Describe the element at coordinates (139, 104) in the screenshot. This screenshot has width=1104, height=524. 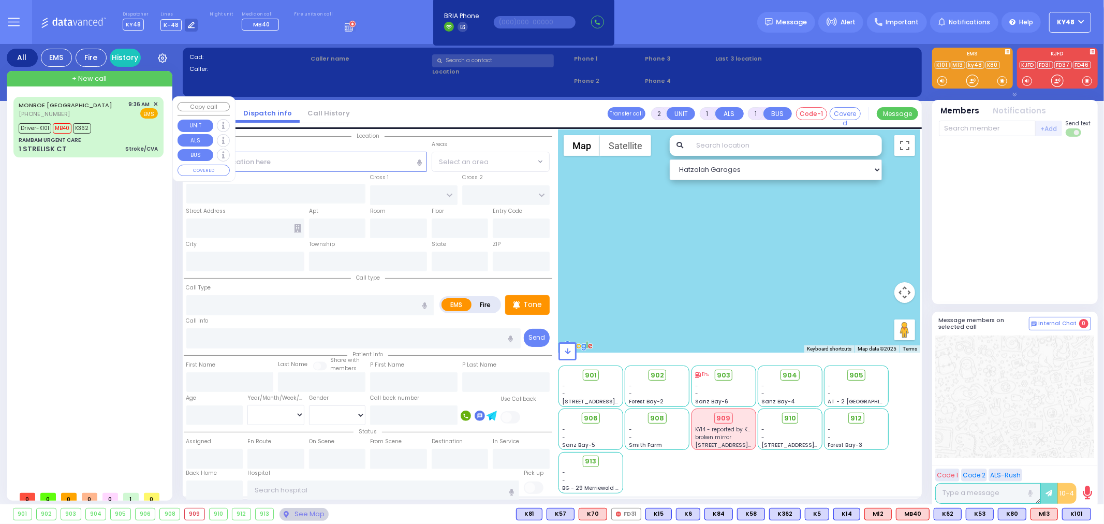
I see `span: 9:36 AM` at that location.